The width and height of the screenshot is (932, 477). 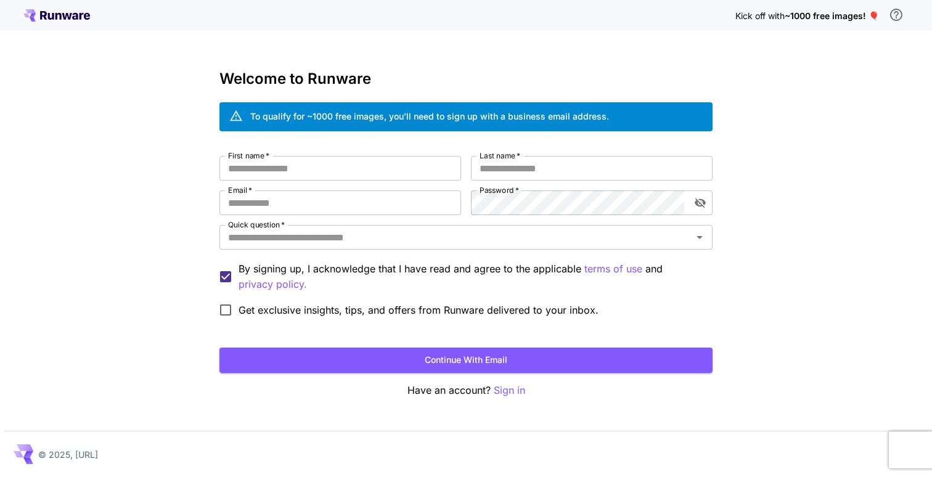 What do you see at coordinates (257, 224) in the screenshot?
I see `label: Quick question` at bounding box center [257, 224].